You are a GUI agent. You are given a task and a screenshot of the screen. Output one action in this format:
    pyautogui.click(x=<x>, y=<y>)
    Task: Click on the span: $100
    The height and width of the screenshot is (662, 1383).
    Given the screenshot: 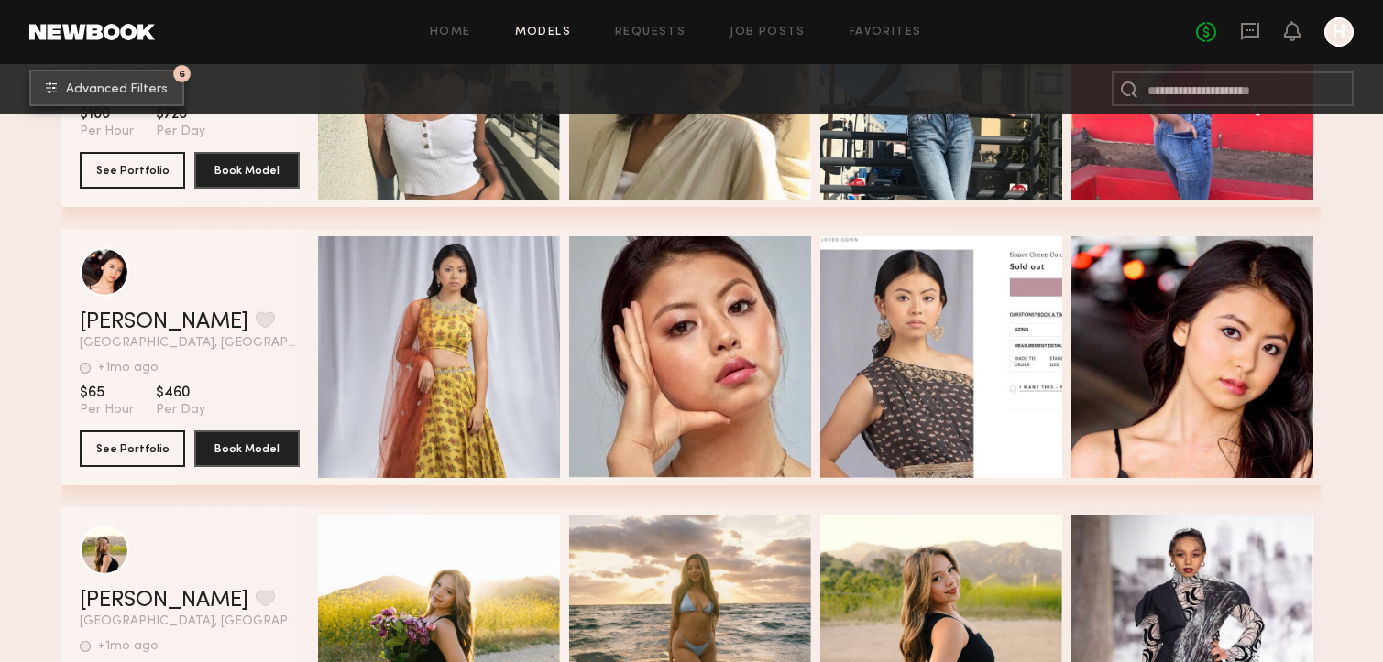 What is the action you would take?
    pyautogui.click(x=106, y=115)
    